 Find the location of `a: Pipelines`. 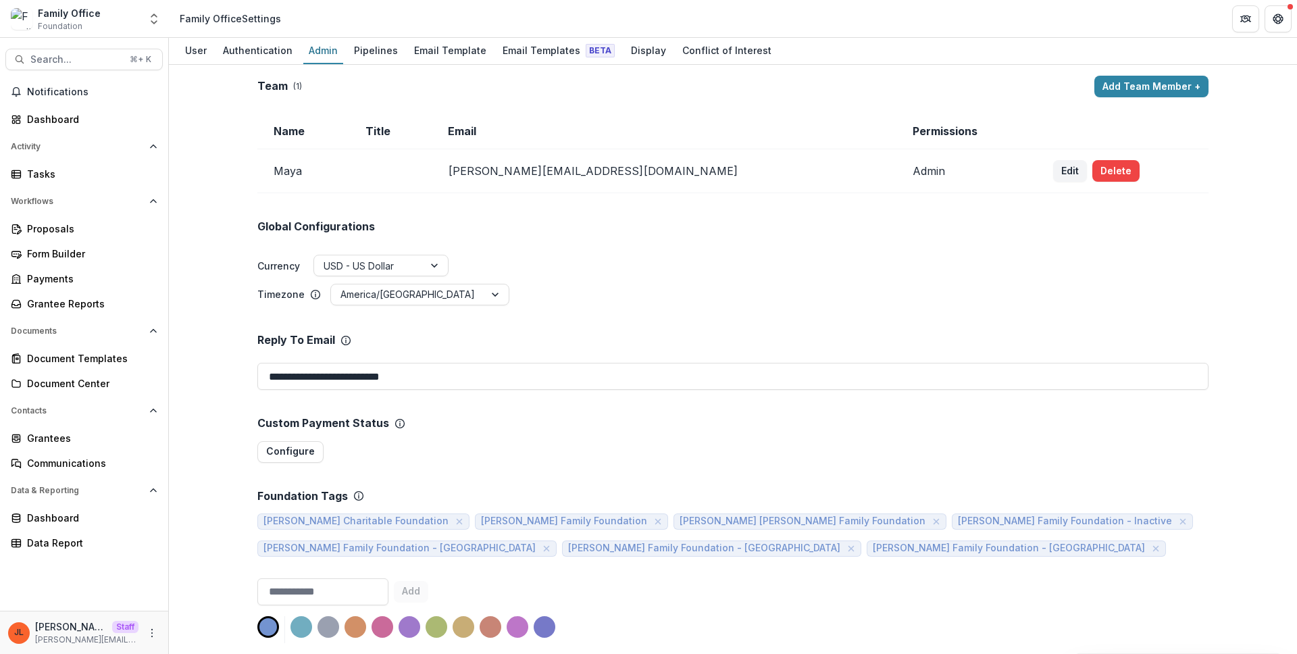

a: Pipelines is located at coordinates (376, 51).